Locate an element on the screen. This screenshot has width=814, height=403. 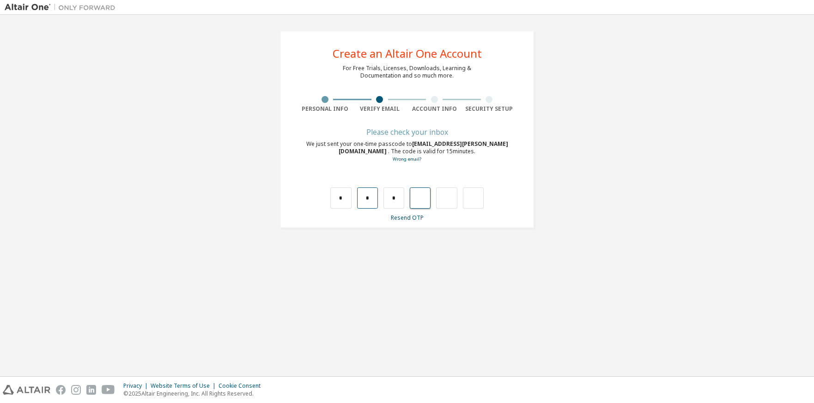
div: Cookie Consent is located at coordinates (242, 386).